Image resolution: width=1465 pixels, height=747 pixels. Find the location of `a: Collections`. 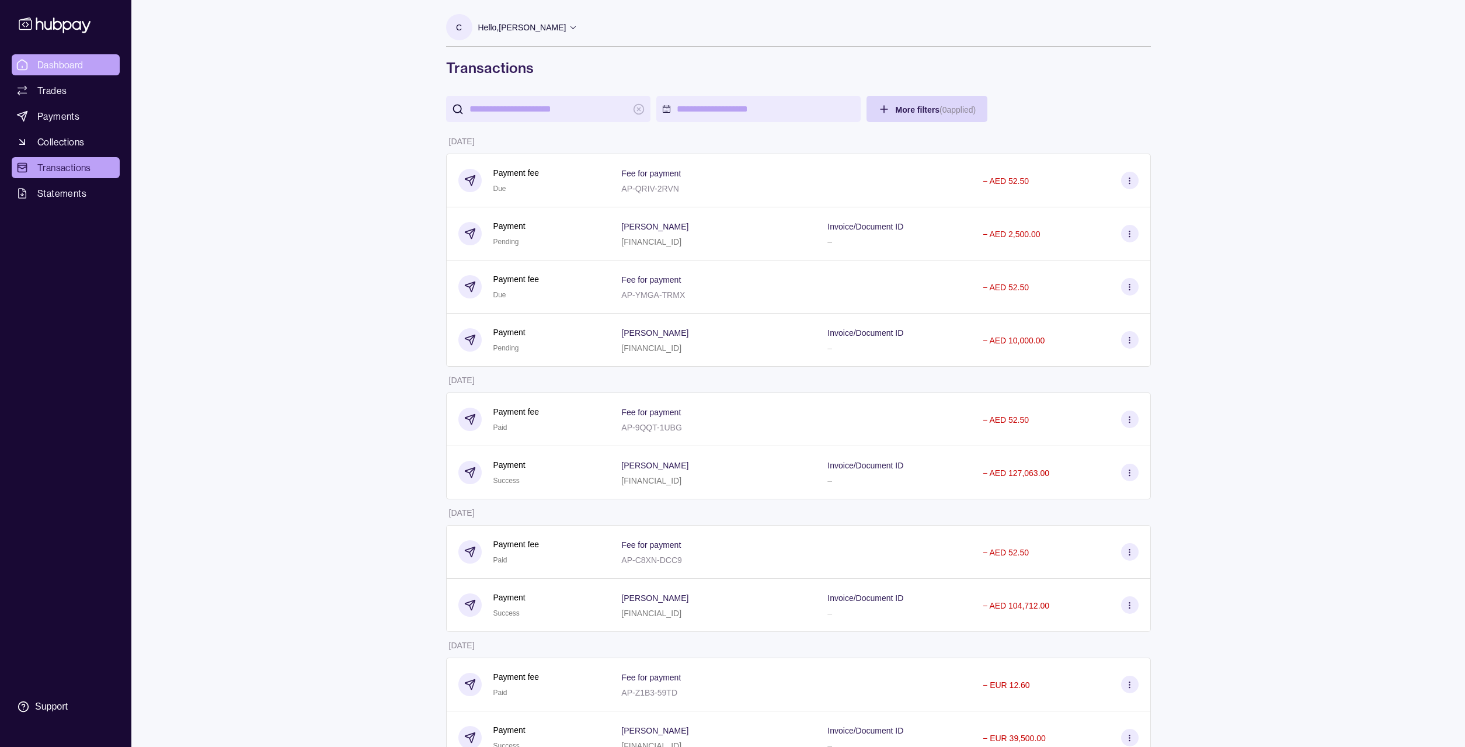

a: Collections is located at coordinates (65, 142).